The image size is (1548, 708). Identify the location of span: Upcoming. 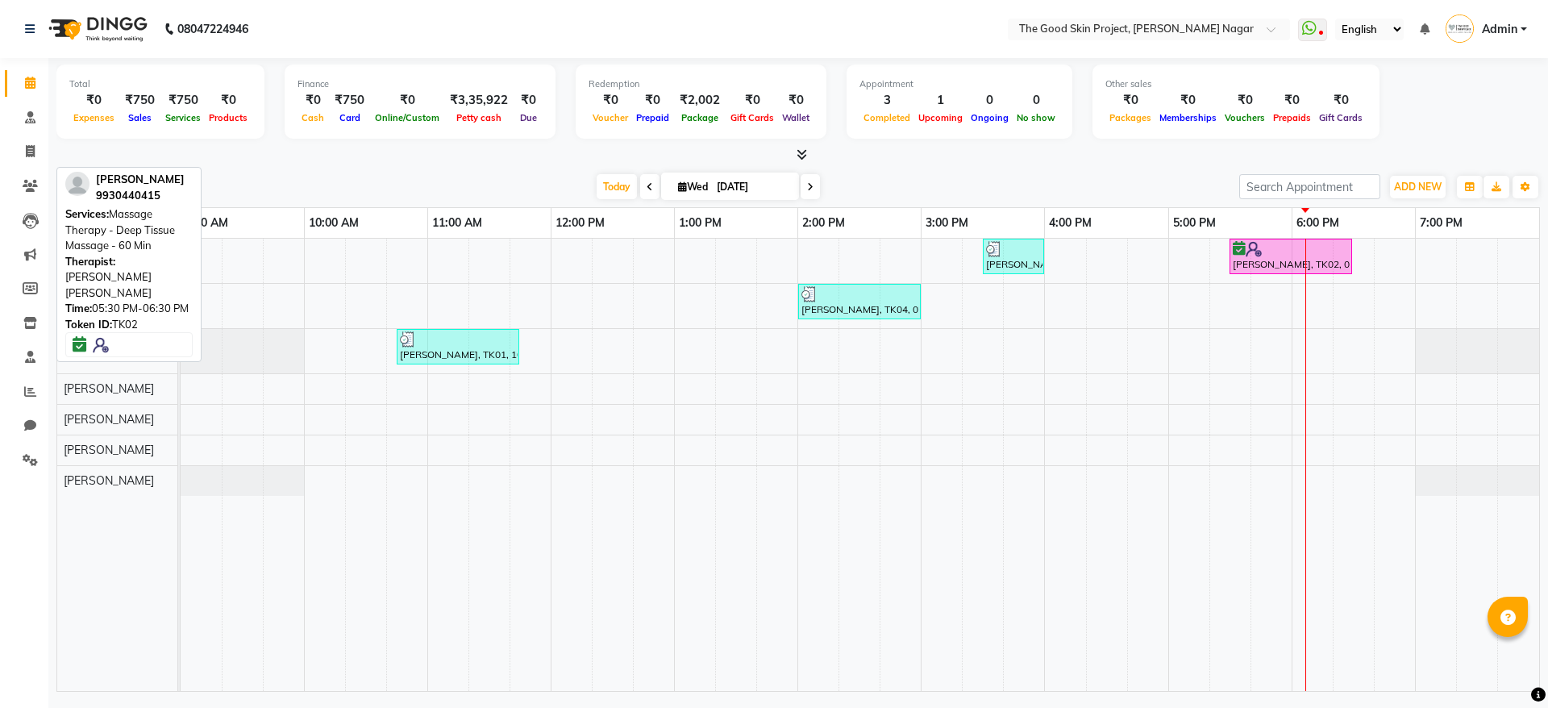
(940, 118).